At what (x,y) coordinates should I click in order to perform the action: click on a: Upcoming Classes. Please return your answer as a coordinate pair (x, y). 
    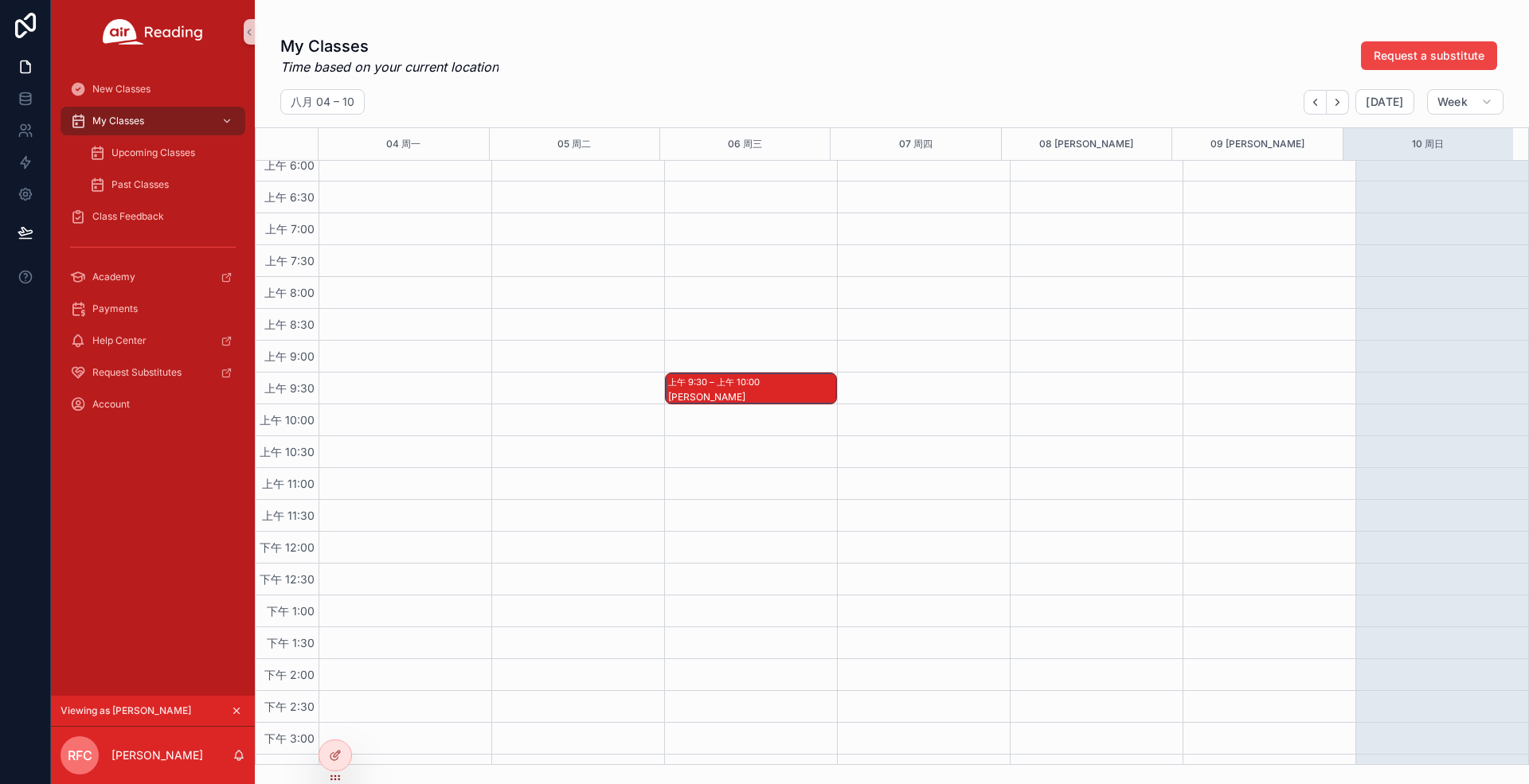
    Looking at the image, I should click on (162, 152).